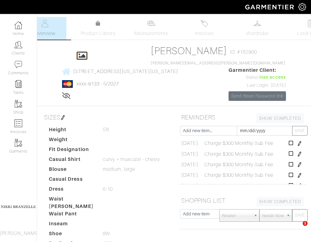  Describe the element at coordinates (45, 28) in the screenshot. I see `a: Overview` at that location.